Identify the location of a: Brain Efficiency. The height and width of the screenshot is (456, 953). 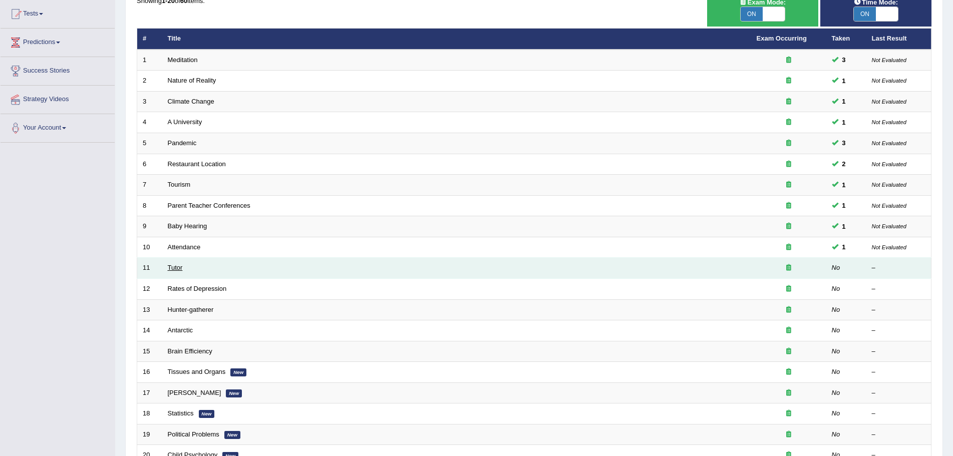
(190, 351).